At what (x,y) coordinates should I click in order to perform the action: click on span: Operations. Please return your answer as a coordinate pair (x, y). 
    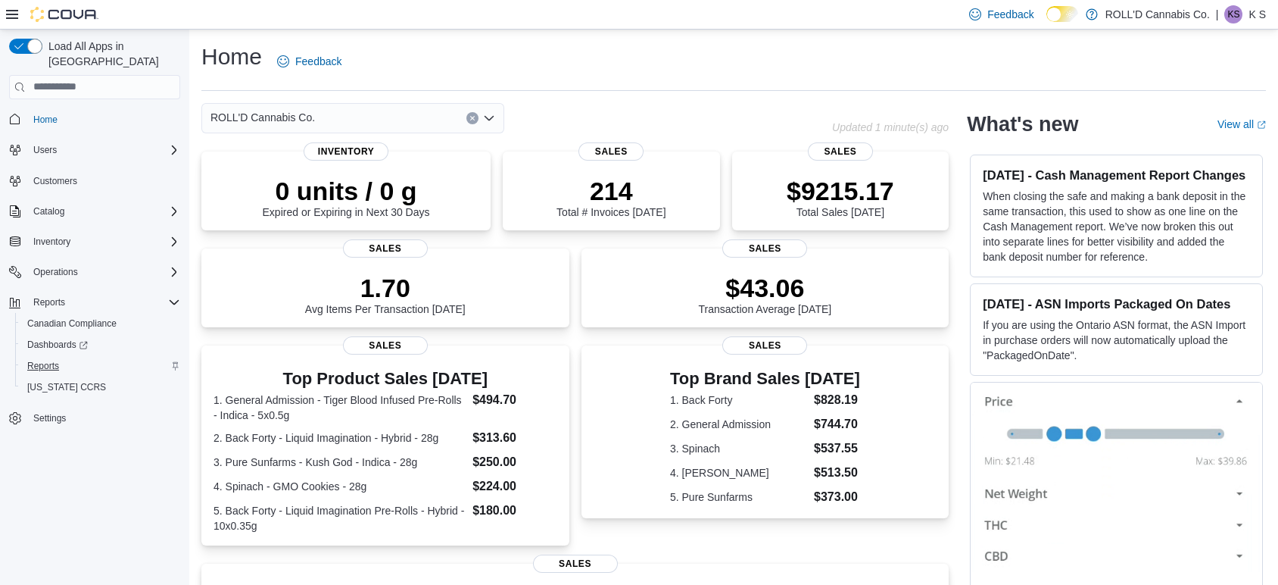
    Looking at the image, I should click on (55, 272).